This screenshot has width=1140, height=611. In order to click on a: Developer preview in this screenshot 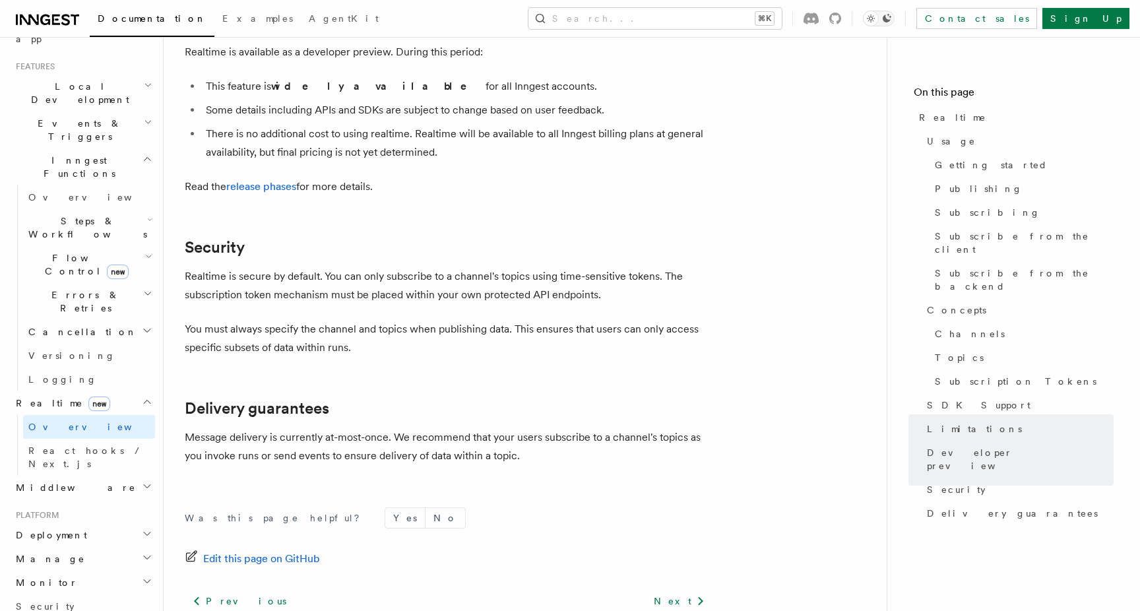, I will do `click(1017, 459)`.